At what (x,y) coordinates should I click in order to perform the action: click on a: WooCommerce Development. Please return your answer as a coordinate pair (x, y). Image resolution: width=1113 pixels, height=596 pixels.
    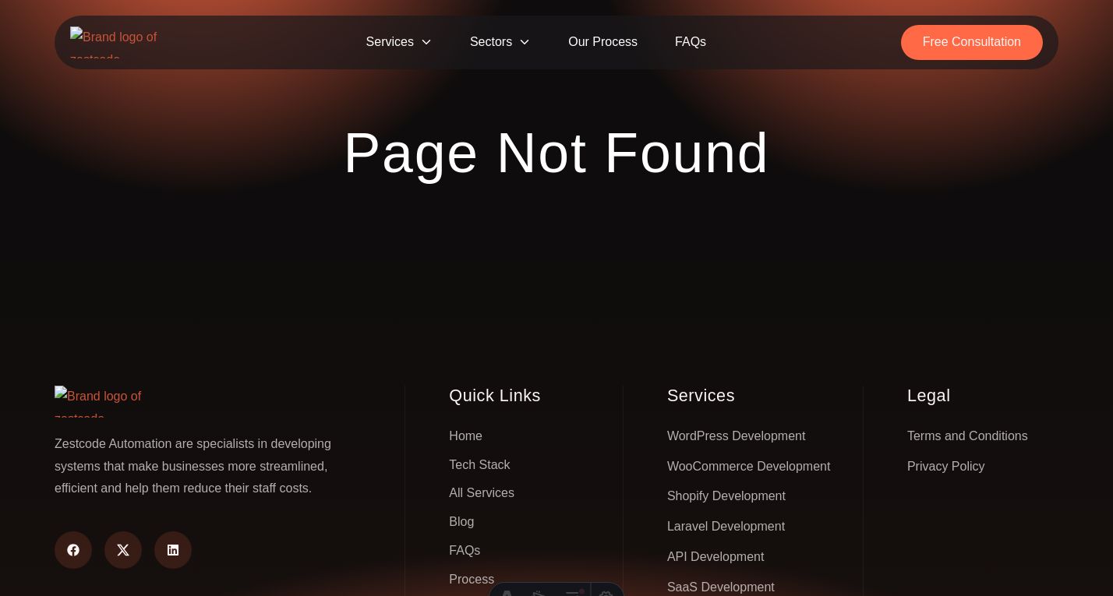
    Looking at the image, I should click on (749, 467).